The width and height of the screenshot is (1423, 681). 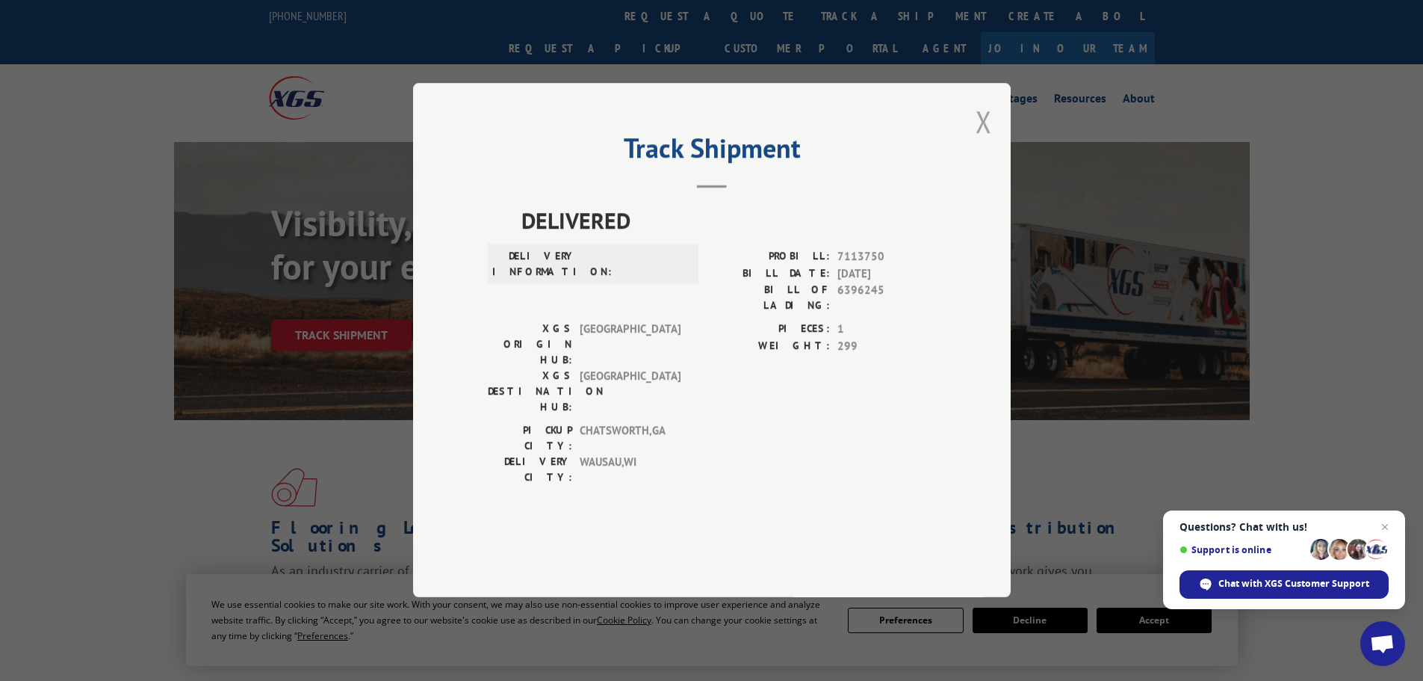 What do you see at coordinates (530, 392) in the screenshot?
I see `label: XGS DESTINATION HUB:` at bounding box center [530, 392].